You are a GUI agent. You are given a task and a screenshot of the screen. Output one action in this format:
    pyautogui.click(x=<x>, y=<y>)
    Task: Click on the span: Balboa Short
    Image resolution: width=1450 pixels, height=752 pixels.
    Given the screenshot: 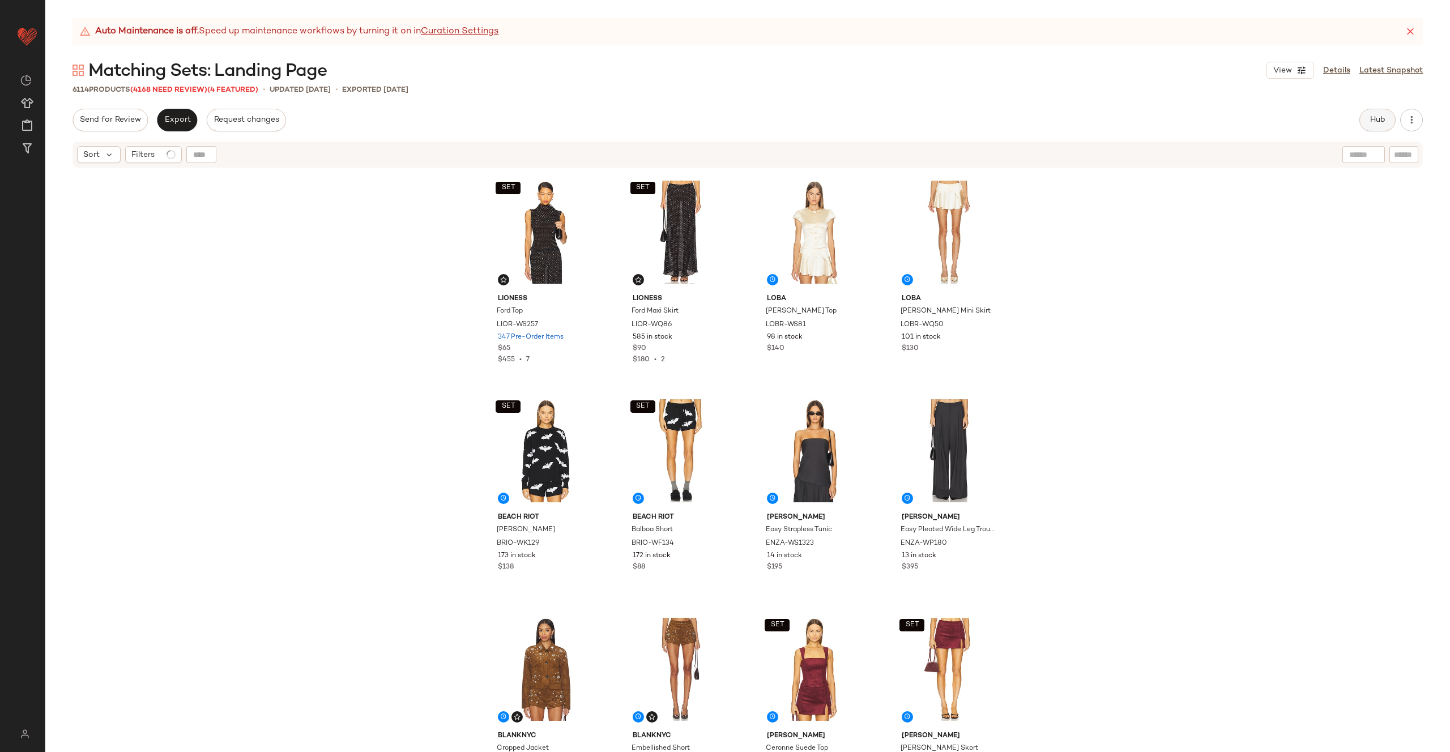 What is the action you would take?
    pyautogui.click(x=652, y=530)
    